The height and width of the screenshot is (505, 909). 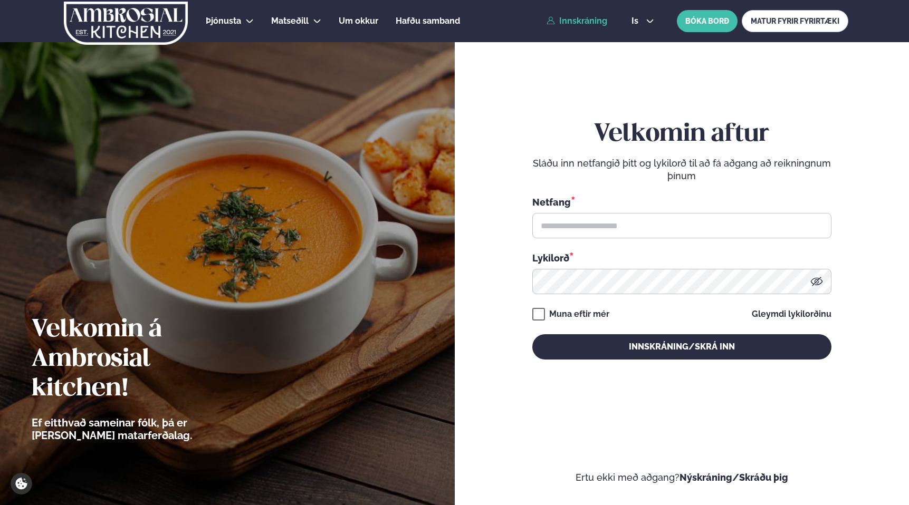 I want to click on h2: Velkomin aftur, so click(x=682, y=135).